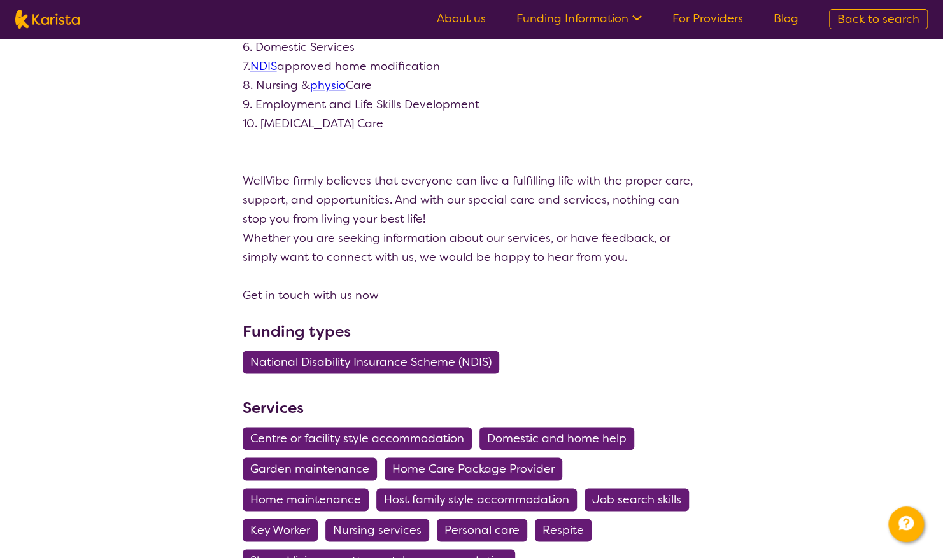 This screenshot has height=558, width=943. What do you see at coordinates (878, 19) in the screenshot?
I see `a: Back to search` at bounding box center [878, 19].